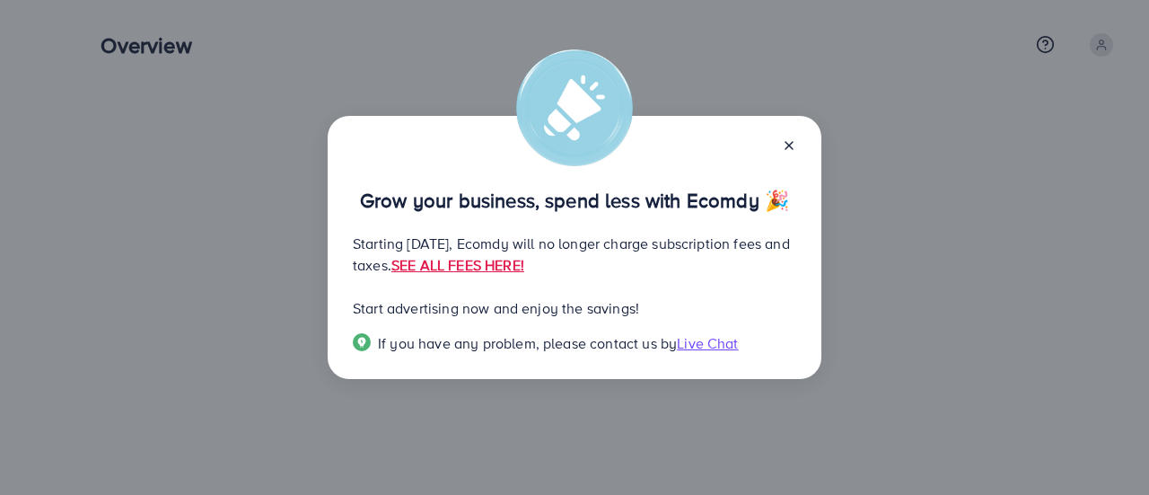 The image size is (1149, 495). What do you see at coordinates (708, 343) in the screenshot?
I see `span: Live Chat` at bounding box center [708, 343].